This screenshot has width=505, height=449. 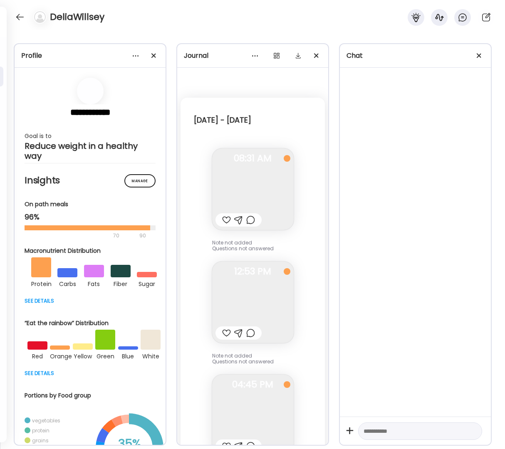 I want to click on div: grains, so click(x=40, y=441).